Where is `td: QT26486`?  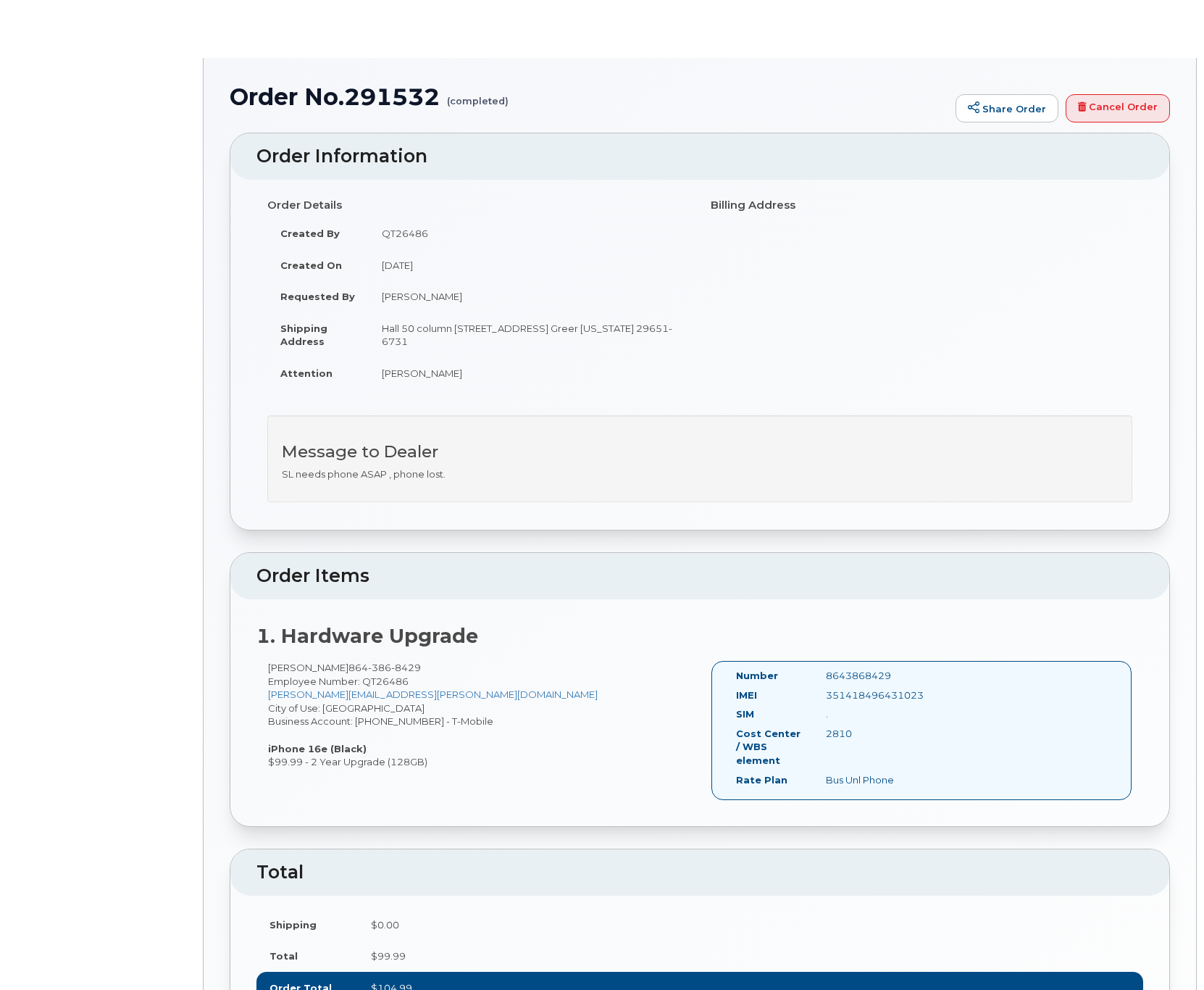 td: QT26486 is located at coordinates (529, 233).